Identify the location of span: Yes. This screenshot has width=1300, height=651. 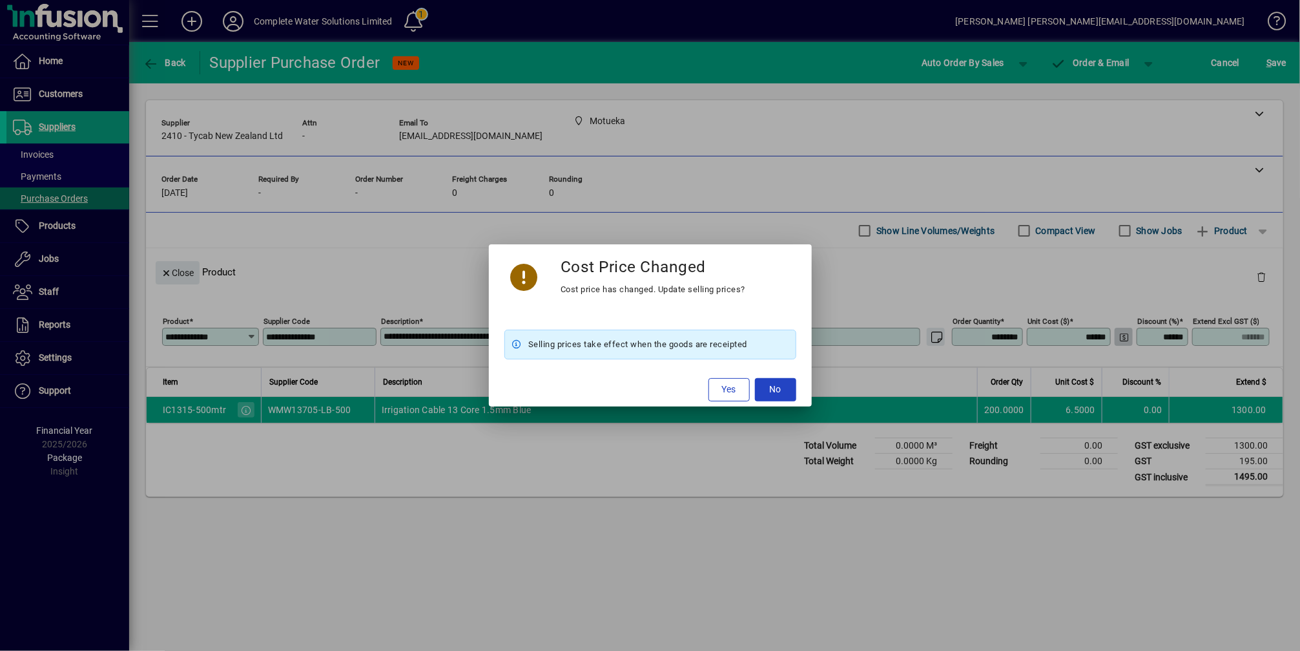
(729, 389).